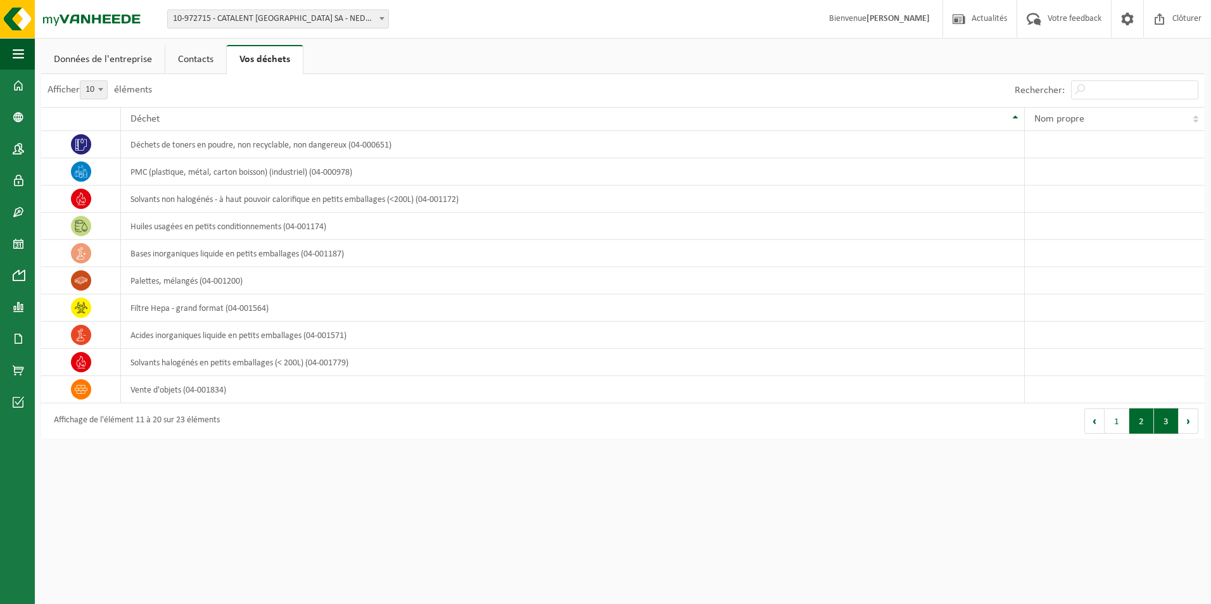 The height and width of the screenshot is (604, 1211). Describe the element at coordinates (573, 362) in the screenshot. I see `td: solvants halogénés en petits emballages (< 200L) (04-001779)` at that location.